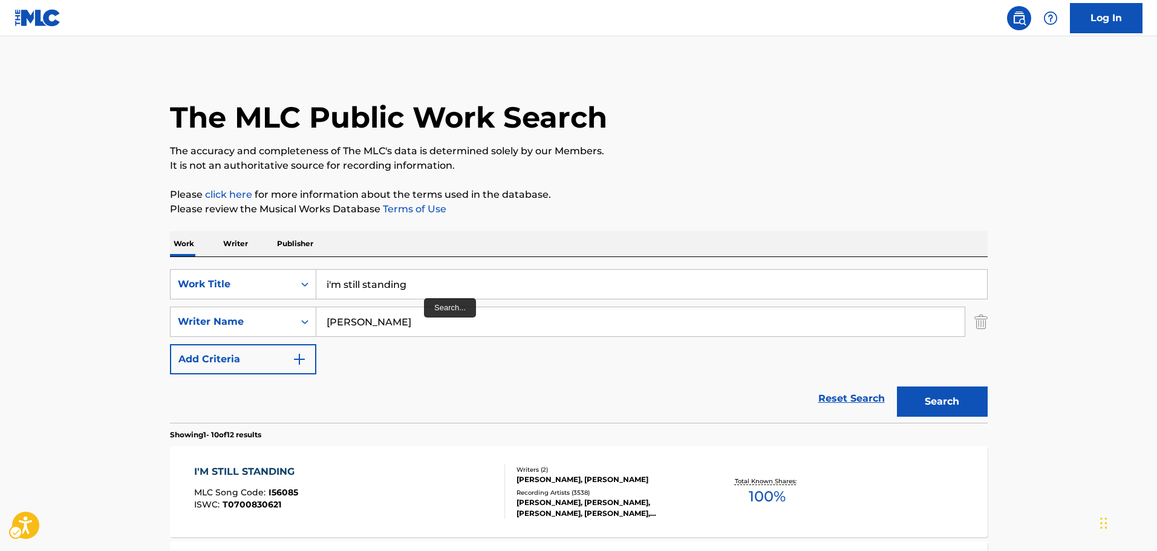 This screenshot has height=551, width=1157. Describe the element at coordinates (247, 472) in the screenshot. I see `div: I'M STILL STANDING` at that location.